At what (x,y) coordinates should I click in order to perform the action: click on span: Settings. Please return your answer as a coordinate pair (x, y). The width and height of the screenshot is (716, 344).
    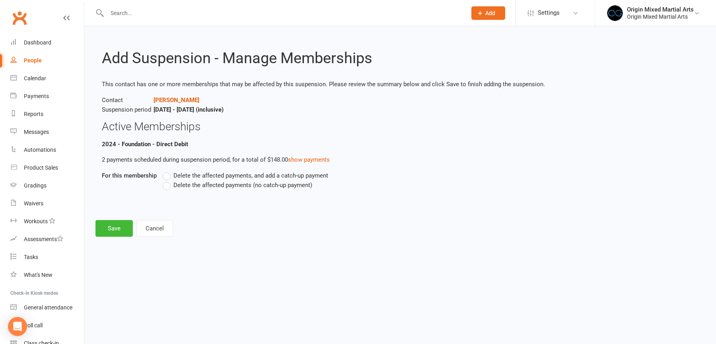
    Looking at the image, I should click on (548, 13).